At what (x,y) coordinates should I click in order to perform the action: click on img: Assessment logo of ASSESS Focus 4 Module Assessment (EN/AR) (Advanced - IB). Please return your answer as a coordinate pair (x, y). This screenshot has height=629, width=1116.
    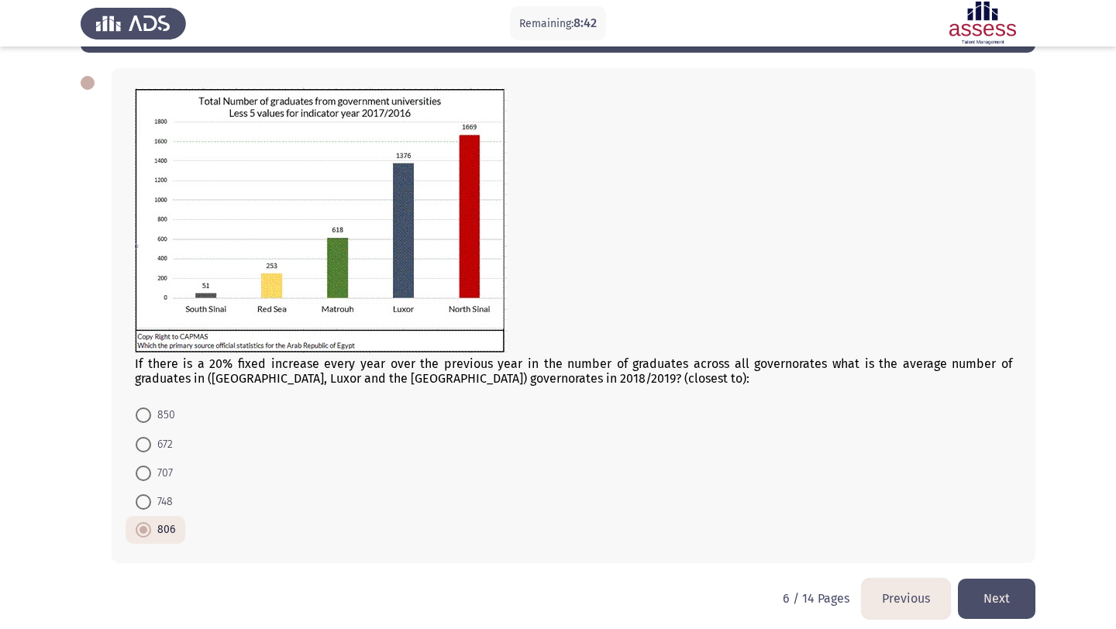
    Looking at the image, I should click on (982, 23).